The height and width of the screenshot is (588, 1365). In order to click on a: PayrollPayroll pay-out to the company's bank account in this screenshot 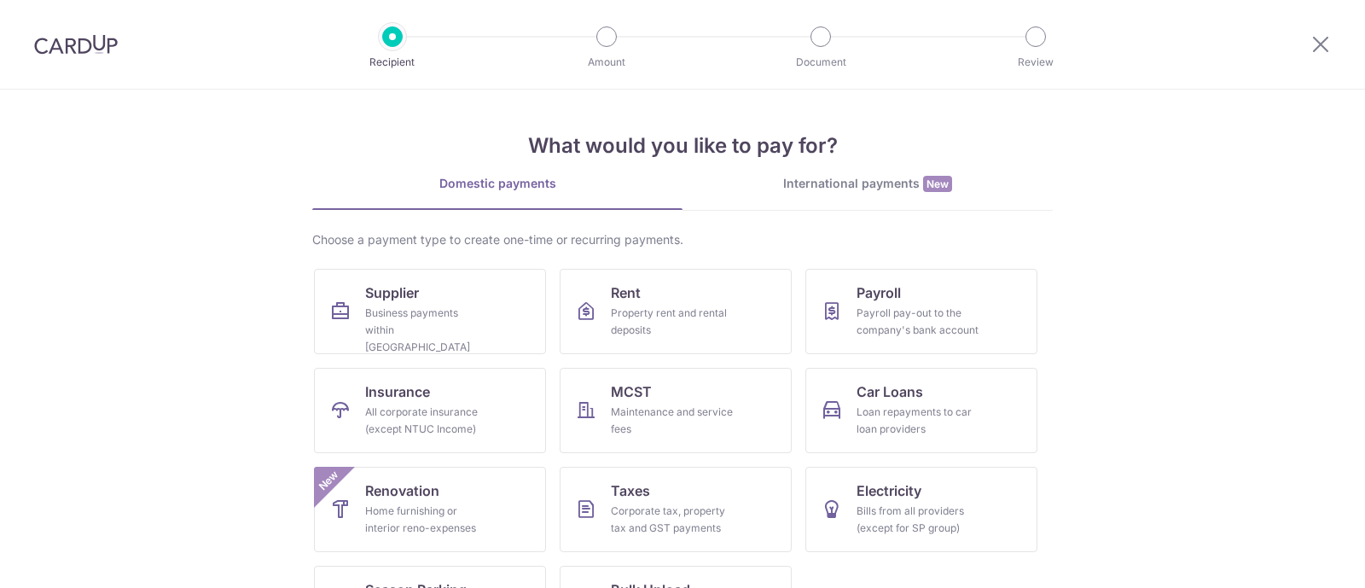, I will do `click(921, 311)`.